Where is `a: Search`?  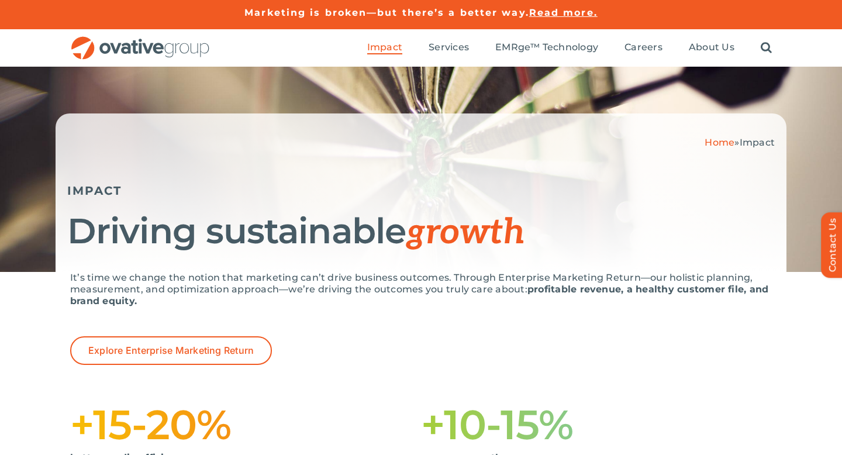
a: Search is located at coordinates (766, 48).